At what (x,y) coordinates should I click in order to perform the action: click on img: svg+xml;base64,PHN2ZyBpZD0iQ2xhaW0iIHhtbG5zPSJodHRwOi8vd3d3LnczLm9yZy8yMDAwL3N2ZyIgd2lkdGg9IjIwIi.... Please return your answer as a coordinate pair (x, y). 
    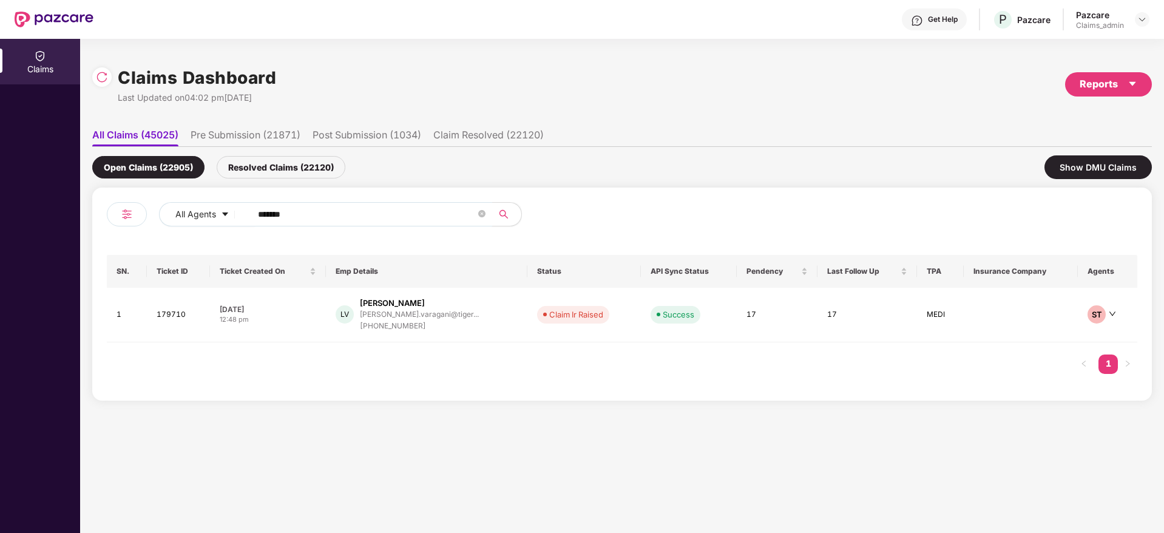
    Looking at the image, I should click on (40, 56).